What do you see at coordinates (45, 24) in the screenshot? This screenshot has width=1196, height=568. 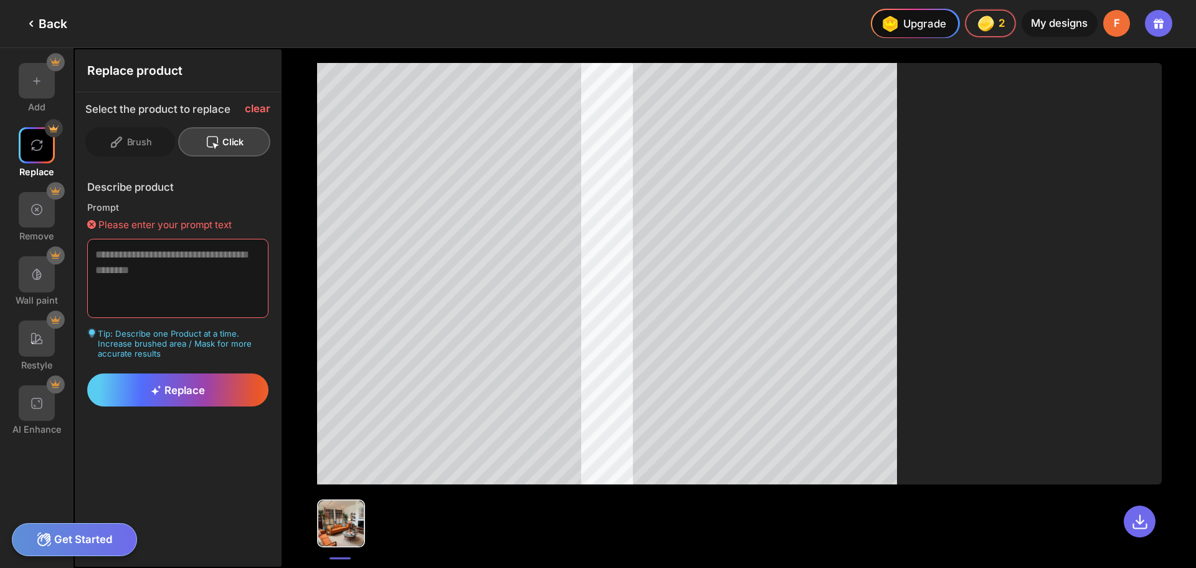 I see `div: Back` at bounding box center [45, 24].